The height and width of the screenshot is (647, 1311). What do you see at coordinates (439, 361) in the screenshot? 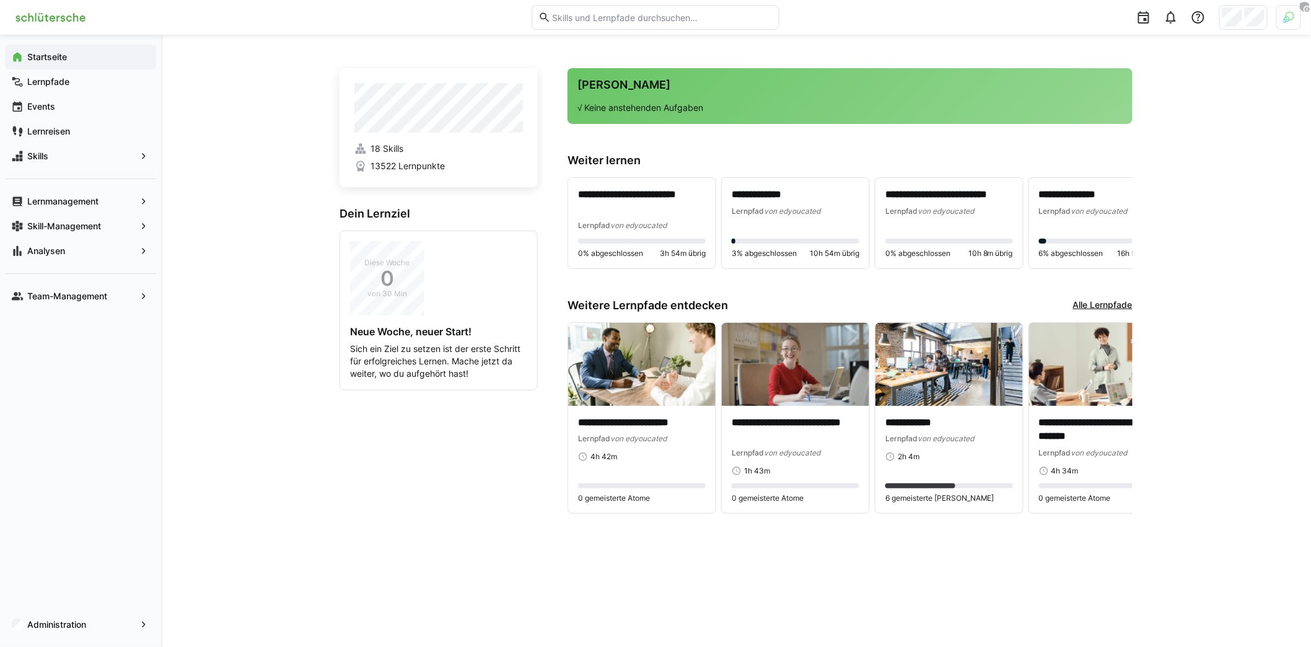
I see `p: Sich ein Ziel zu setzen ist der erste Schritt für erfolgreiches Lernen. Mache jetzt da weiter, wo...` at bounding box center [439, 361].